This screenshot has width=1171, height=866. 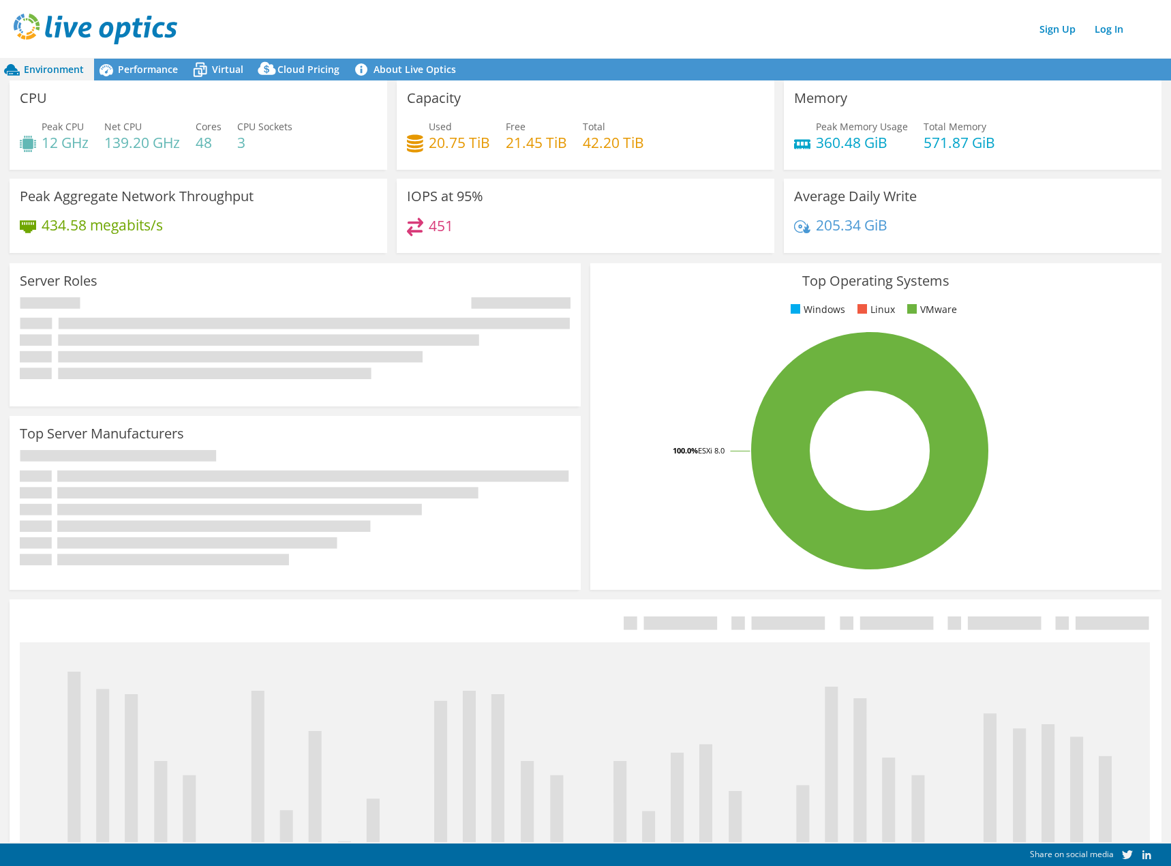 What do you see at coordinates (95, 29) in the screenshot?
I see `img: live_optics_svg.svg` at bounding box center [95, 29].